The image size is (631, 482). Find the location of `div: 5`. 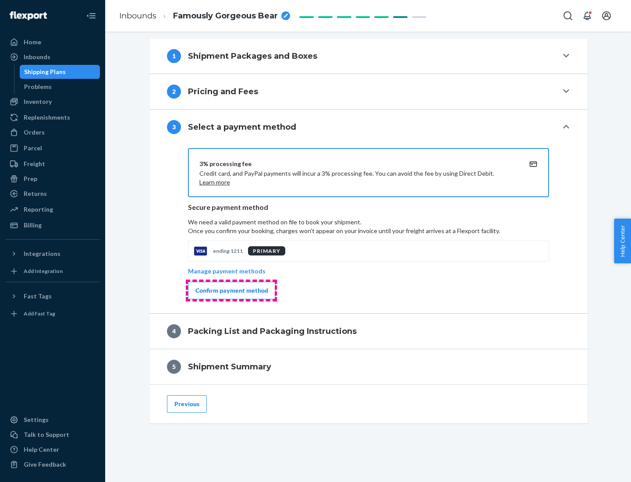

div: 5 is located at coordinates (174, 367).